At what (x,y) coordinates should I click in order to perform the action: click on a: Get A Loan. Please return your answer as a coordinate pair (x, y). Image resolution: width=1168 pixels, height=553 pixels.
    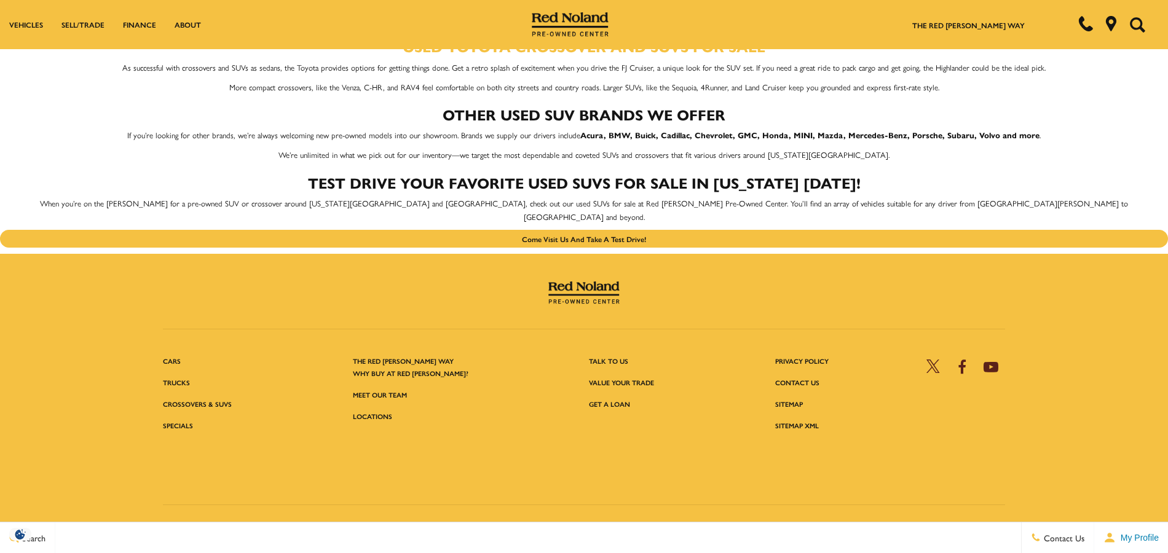
    Looking at the image, I should click on (609, 404).